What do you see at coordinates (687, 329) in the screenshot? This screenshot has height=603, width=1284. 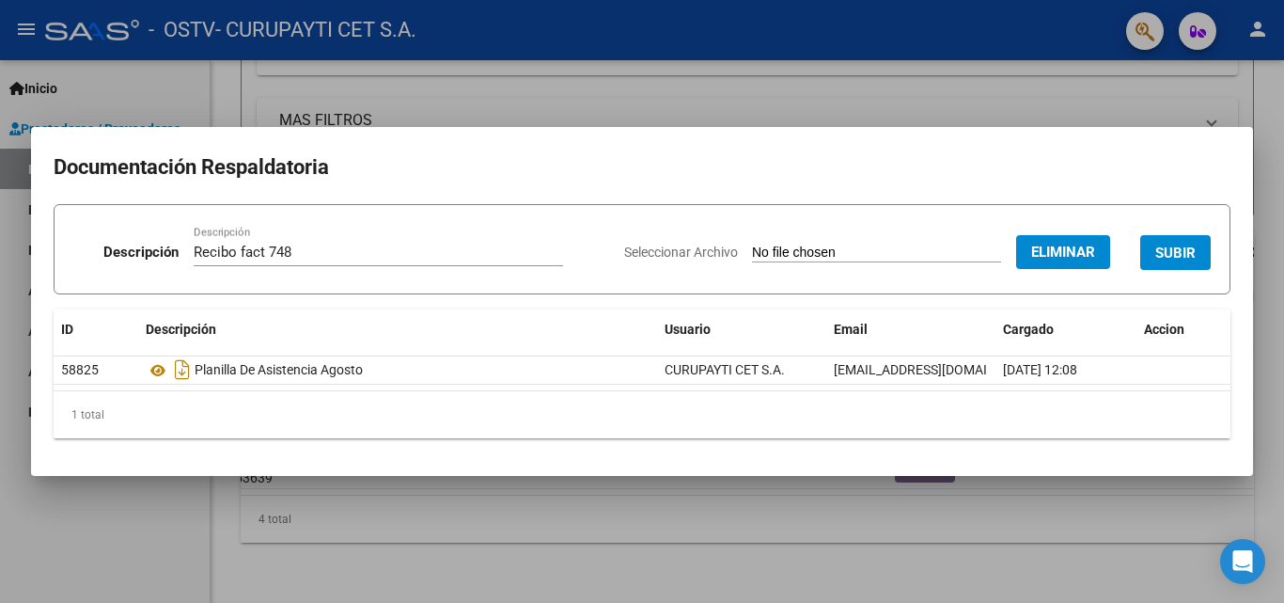 I see `span: Usuario` at bounding box center [687, 329].